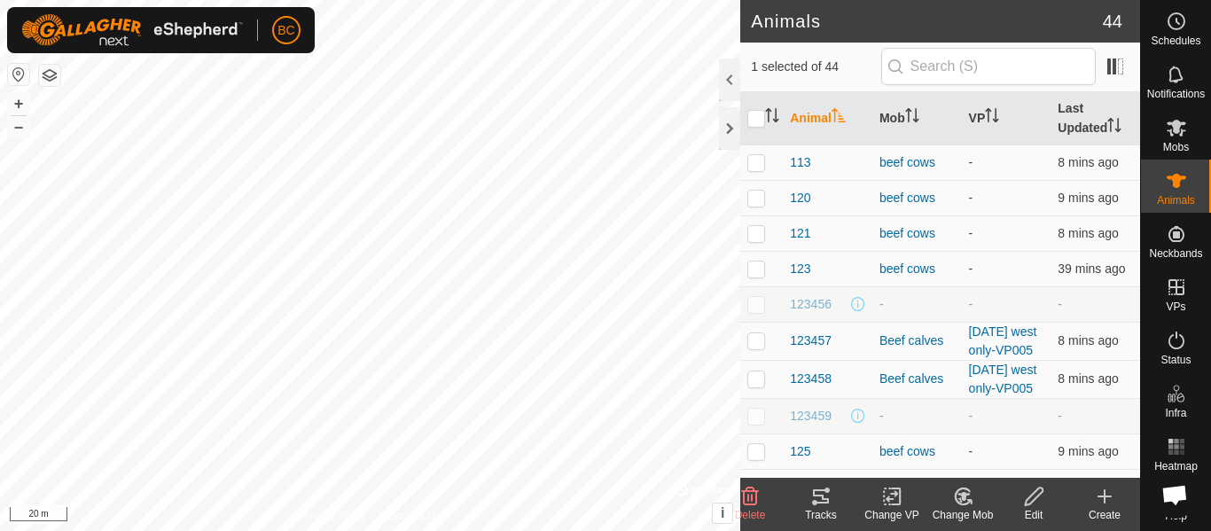 The image size is (1211, 531). I want to click on input: Search (S), so click(989, 66).